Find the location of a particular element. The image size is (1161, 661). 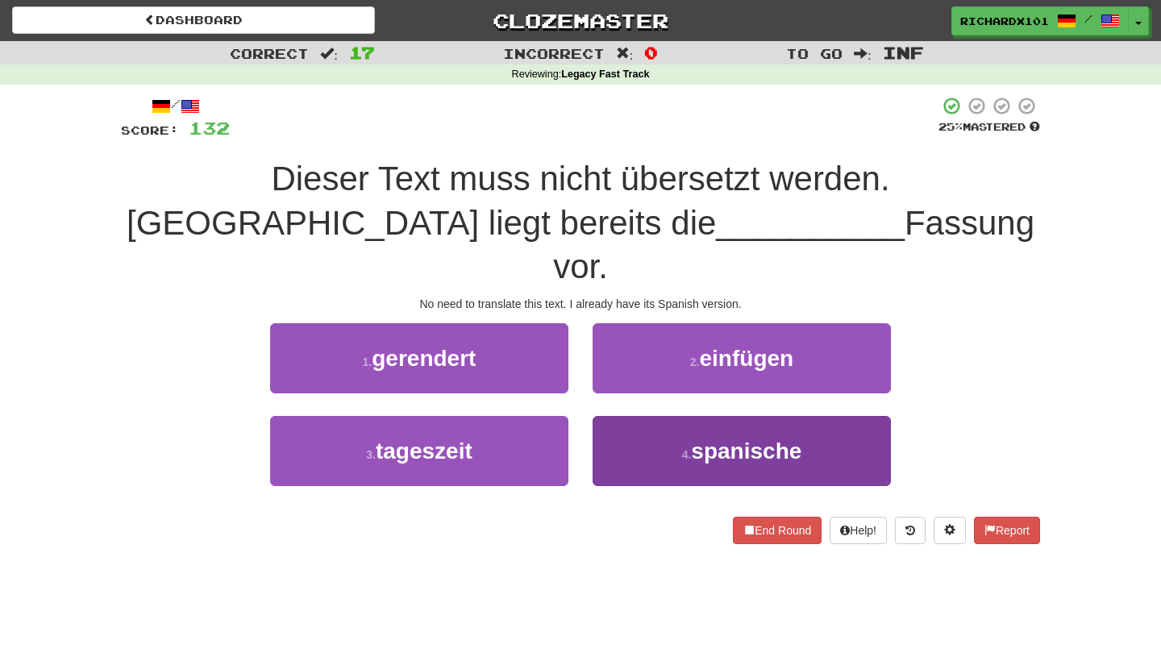

div: No need to translate this text. I already have its Spanish version. is located at coordinates (581, 304).